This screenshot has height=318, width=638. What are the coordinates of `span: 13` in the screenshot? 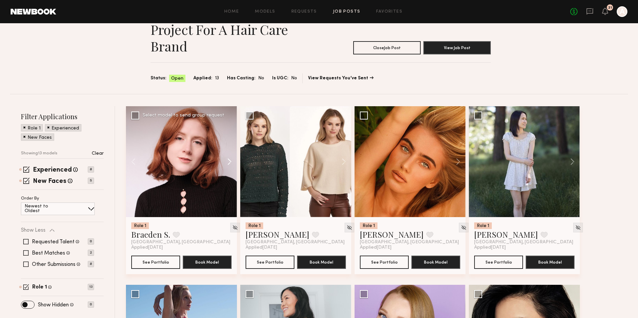 It's located at (217, 78).